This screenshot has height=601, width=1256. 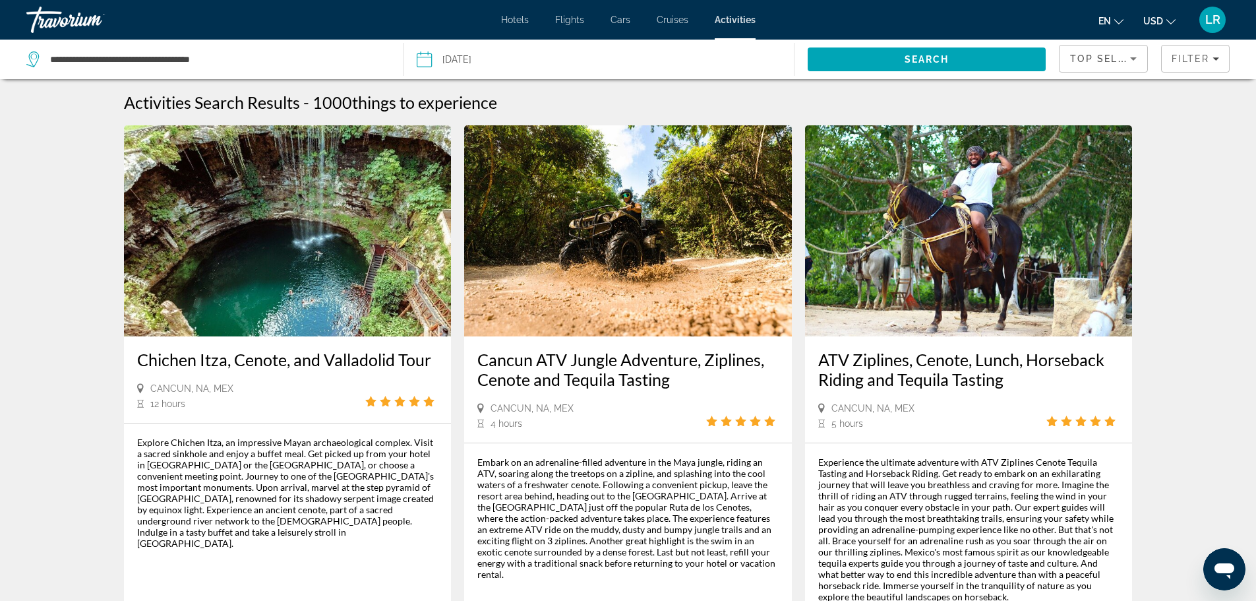 What do you see at coordinates (1213, 20) in the screenshot?
I see `button: User Menu` at bounding box center [1213, 20].